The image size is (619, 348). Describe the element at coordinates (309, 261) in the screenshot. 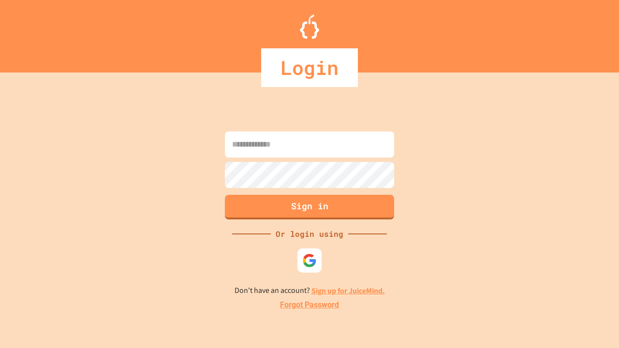

I see `img: google-icon.svg` at that location.